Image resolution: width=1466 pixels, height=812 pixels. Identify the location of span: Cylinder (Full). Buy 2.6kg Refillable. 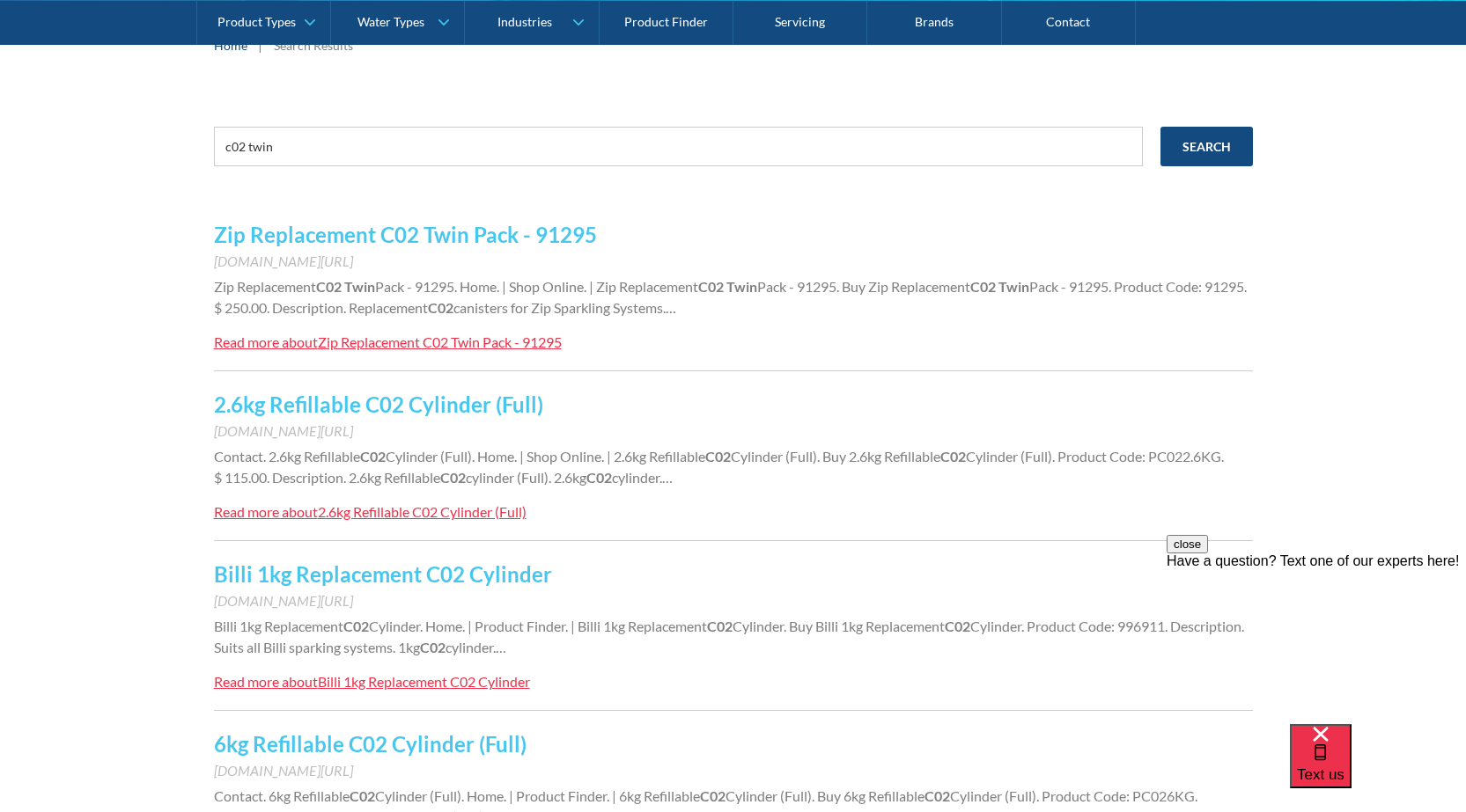
(835, 455).